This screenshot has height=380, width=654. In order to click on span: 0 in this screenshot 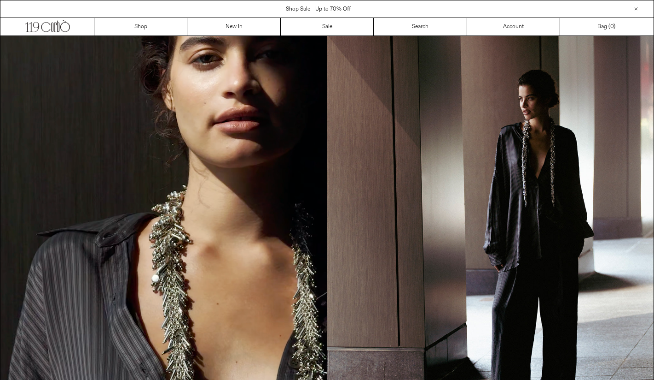, I will do `click(612, 27)`.